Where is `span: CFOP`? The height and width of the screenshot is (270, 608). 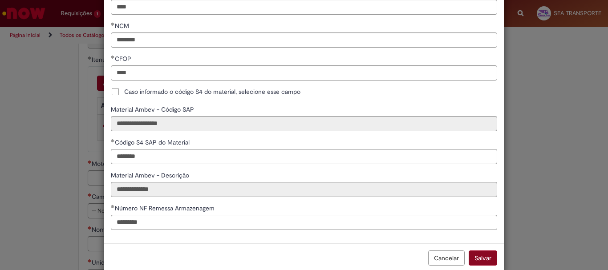 span: CFOP is located at coordinates (124, 59).